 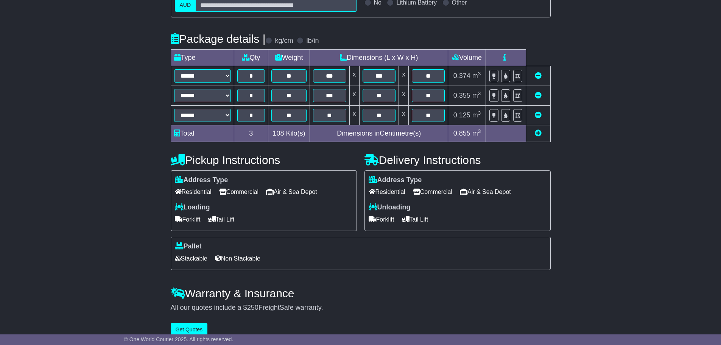 I want to click on label: Unloading, so click(x=390, y=207).